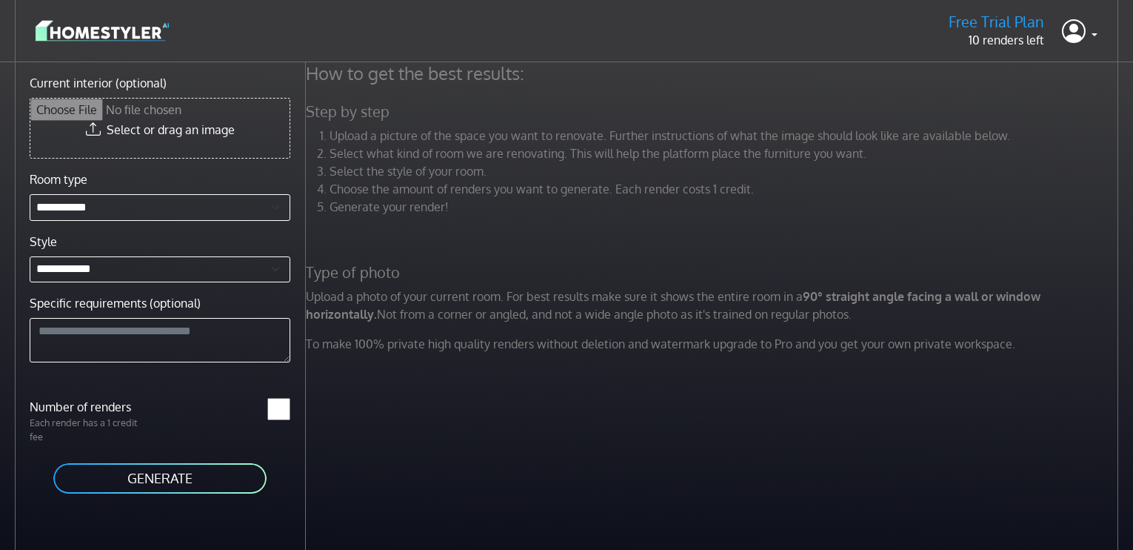  Describe the element at coordinates (726, 153) in the screenshot. I see `li: Select what kind of room we are renovating. This will help the platform place the furniture you w...` at that location.